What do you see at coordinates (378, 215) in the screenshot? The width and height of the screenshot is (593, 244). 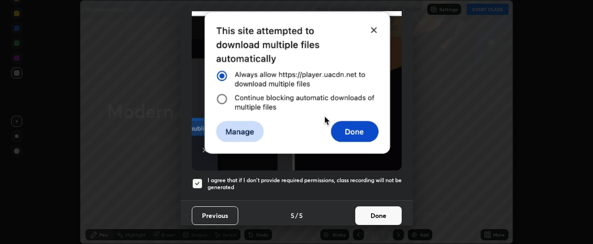 I see `button: Done` at bounding box center [378, 215].